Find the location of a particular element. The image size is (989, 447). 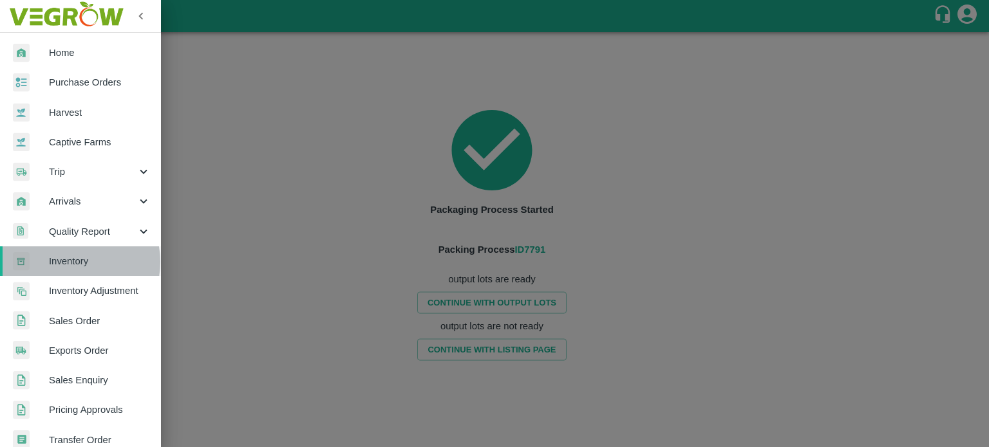

img: inventory is located at coordinates (21, 291).